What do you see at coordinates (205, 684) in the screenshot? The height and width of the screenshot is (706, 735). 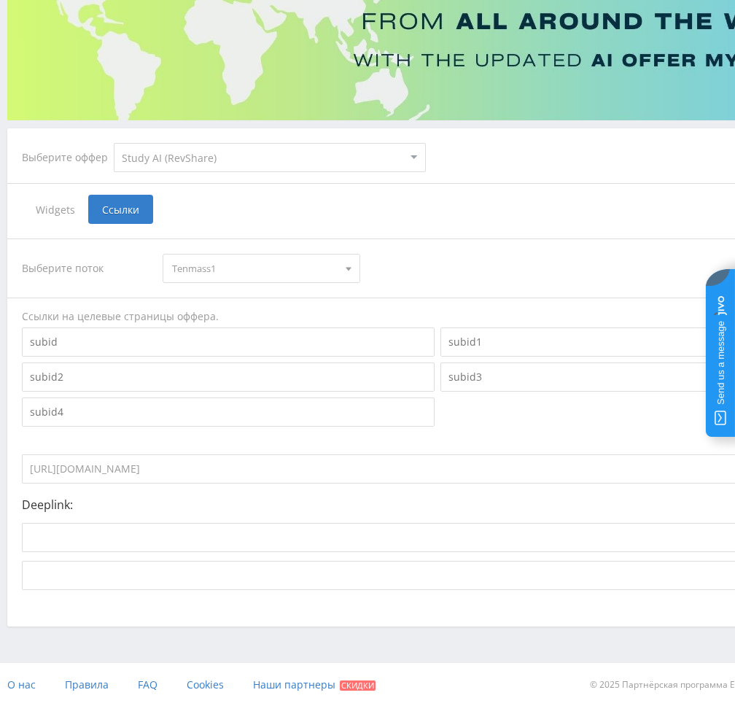 I see `span: Cookies` at bounding box center [205, 684].